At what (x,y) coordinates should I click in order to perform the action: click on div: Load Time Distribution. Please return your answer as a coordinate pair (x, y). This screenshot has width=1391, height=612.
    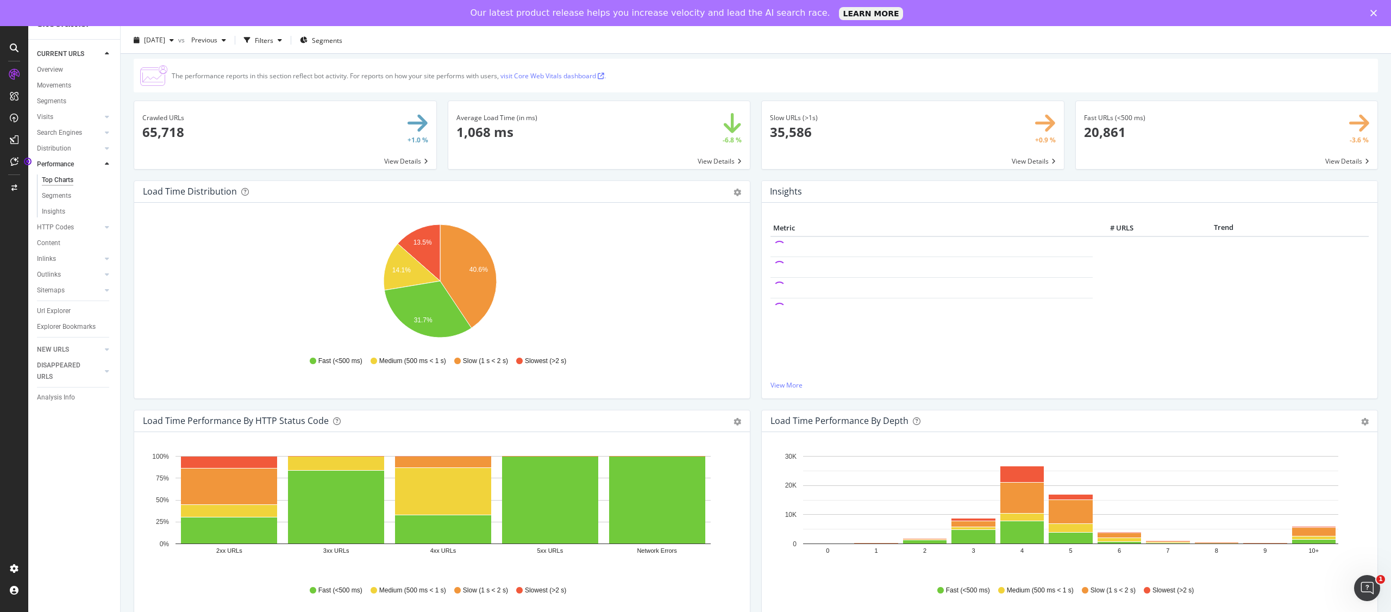
    Looking at the image, I should click on (190, 191).